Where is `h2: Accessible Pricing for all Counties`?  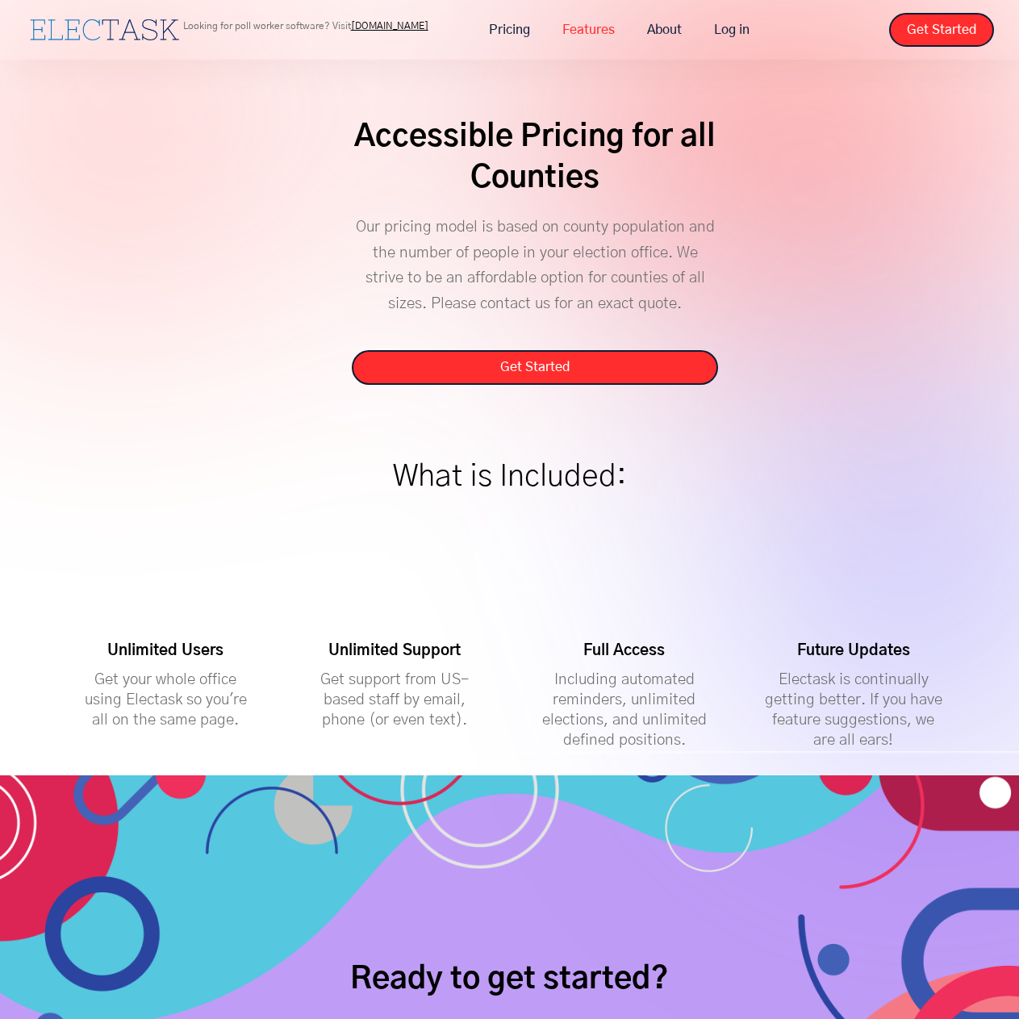 h2: Accessible Pricing for all Counties is located at coordinates (535, 157).